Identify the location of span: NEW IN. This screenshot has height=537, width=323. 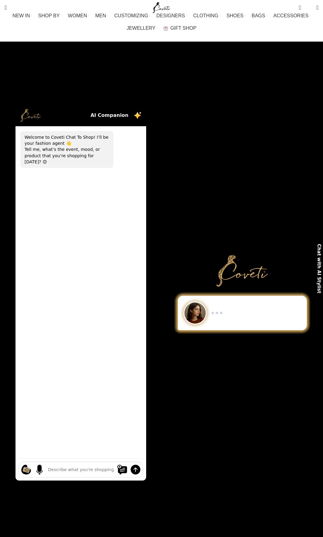
(21, 15).